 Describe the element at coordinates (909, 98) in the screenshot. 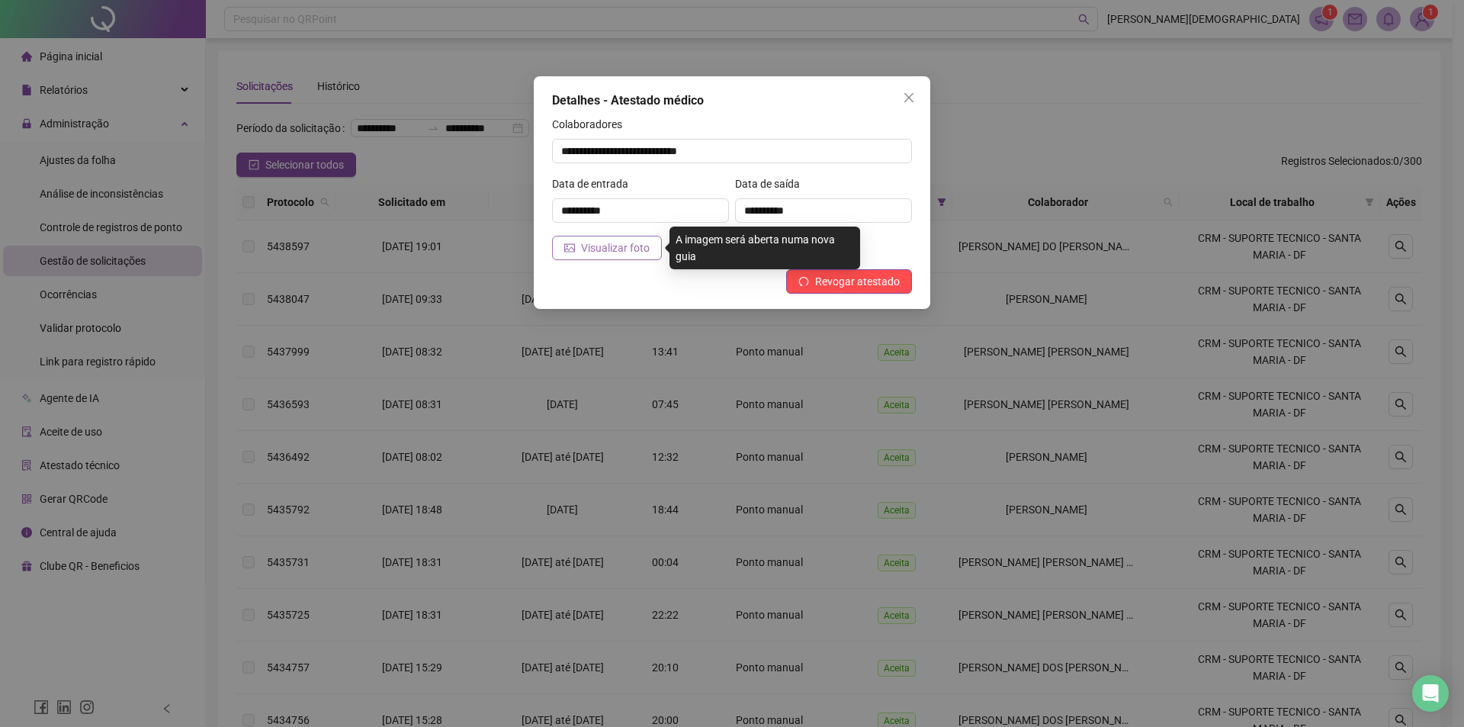

I see `span: close` at that location.